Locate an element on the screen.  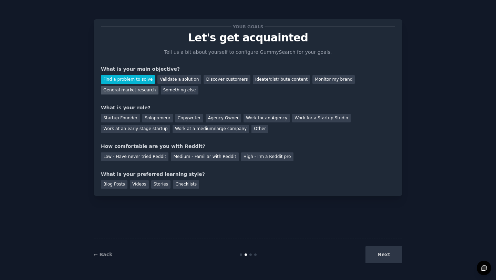
div: Work for an Agency is located at coordinates (267, 118).